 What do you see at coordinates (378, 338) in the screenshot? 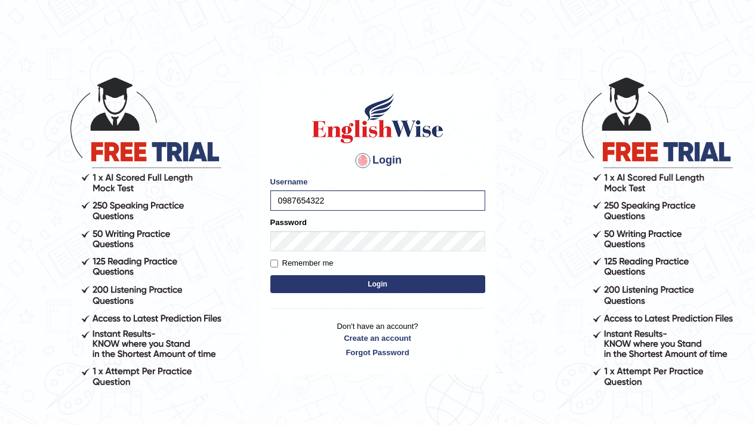
I see `a: Create an account` at bounding box center [378, 338].